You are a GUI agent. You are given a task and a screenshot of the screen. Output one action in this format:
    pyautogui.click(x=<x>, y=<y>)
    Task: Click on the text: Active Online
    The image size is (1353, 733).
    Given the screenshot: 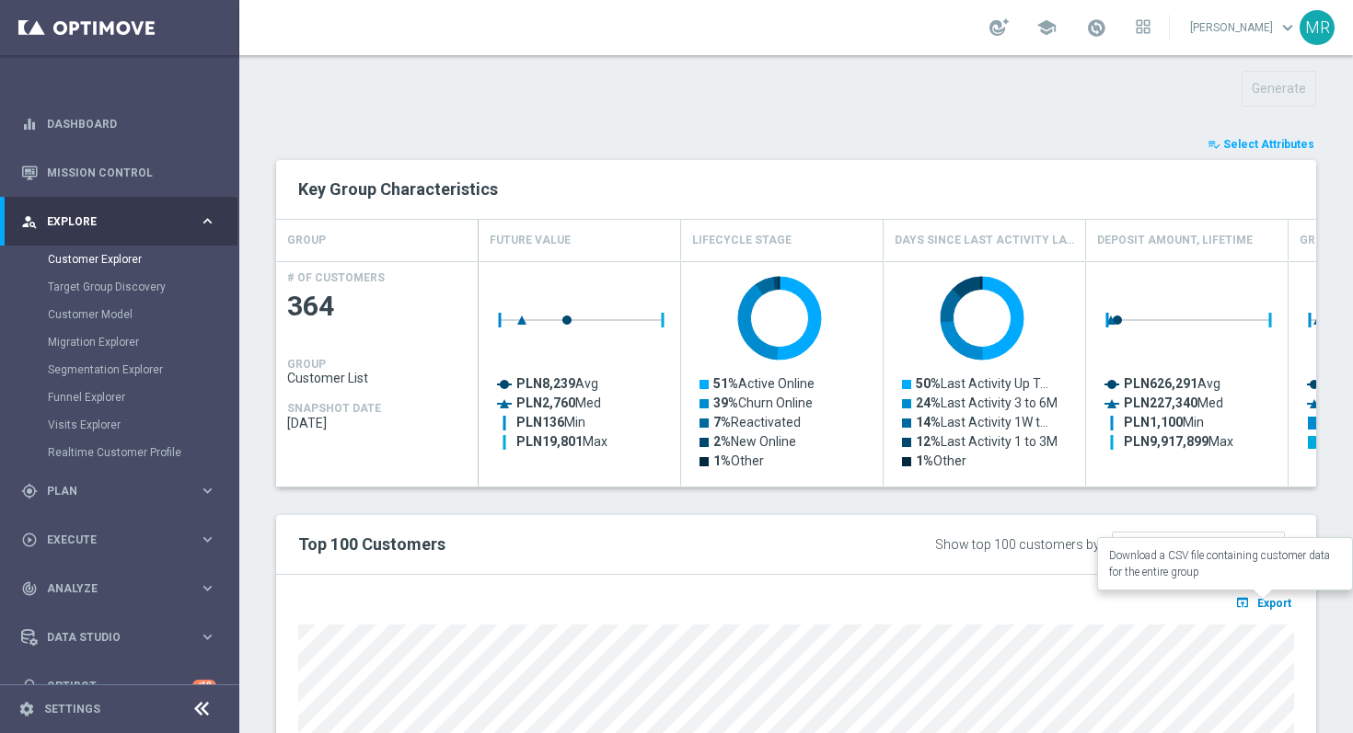 What is the action you would take?
    pyautogui.click(x=764, y=384)
    